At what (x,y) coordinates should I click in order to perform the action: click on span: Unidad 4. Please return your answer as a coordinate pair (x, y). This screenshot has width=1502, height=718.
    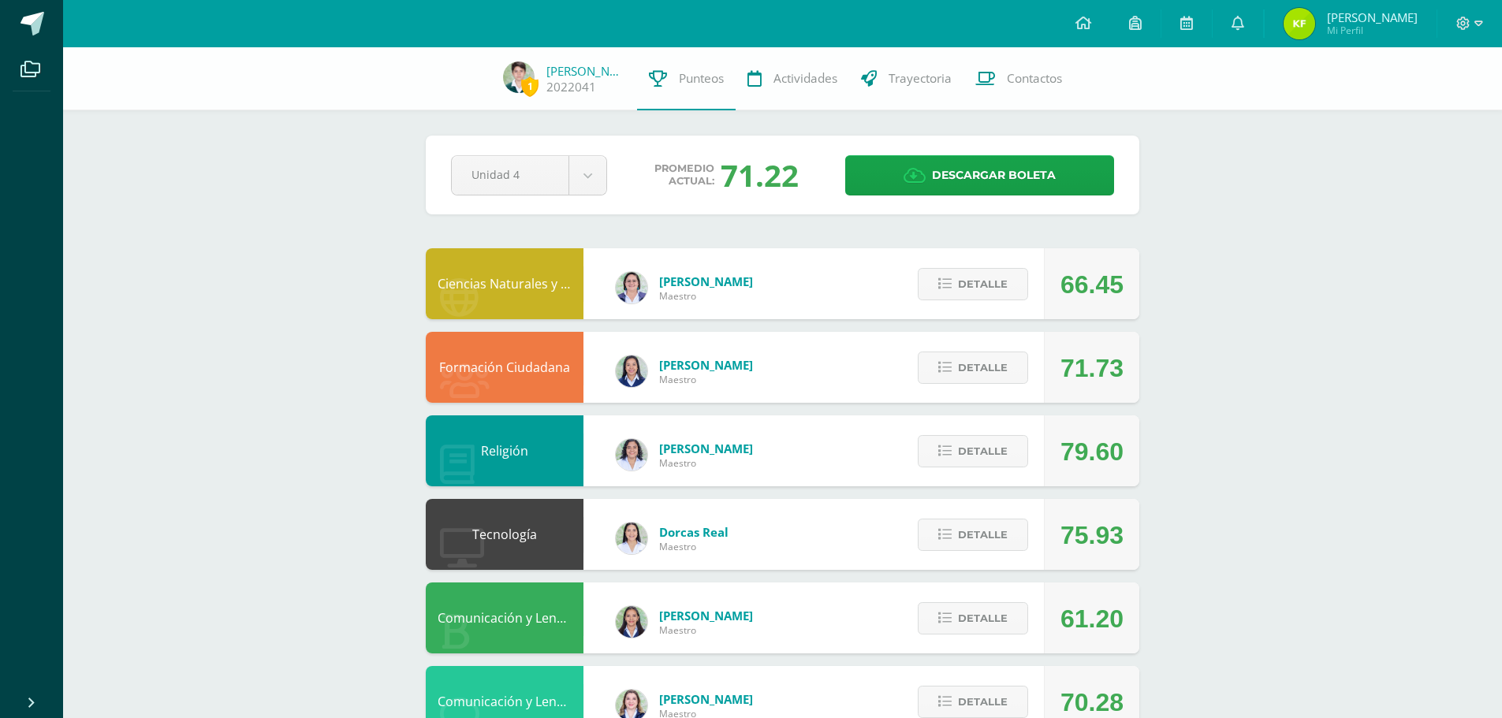
    Looking at the image, I should click on (510, 174).